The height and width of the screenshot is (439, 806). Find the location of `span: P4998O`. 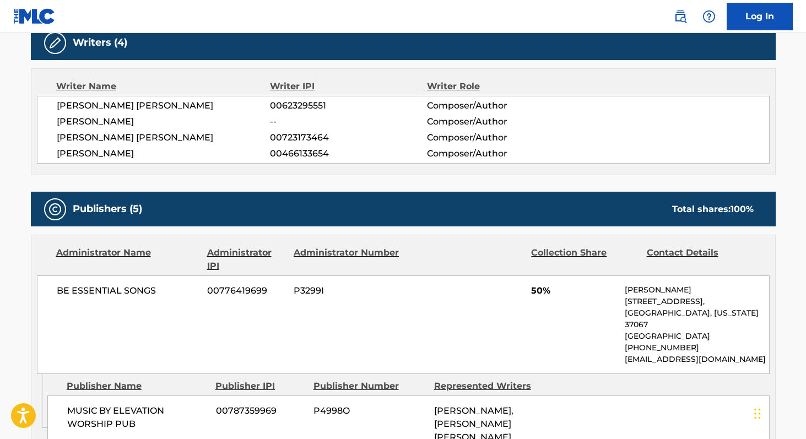

span: P4998O is located at coordinates (370, 411).